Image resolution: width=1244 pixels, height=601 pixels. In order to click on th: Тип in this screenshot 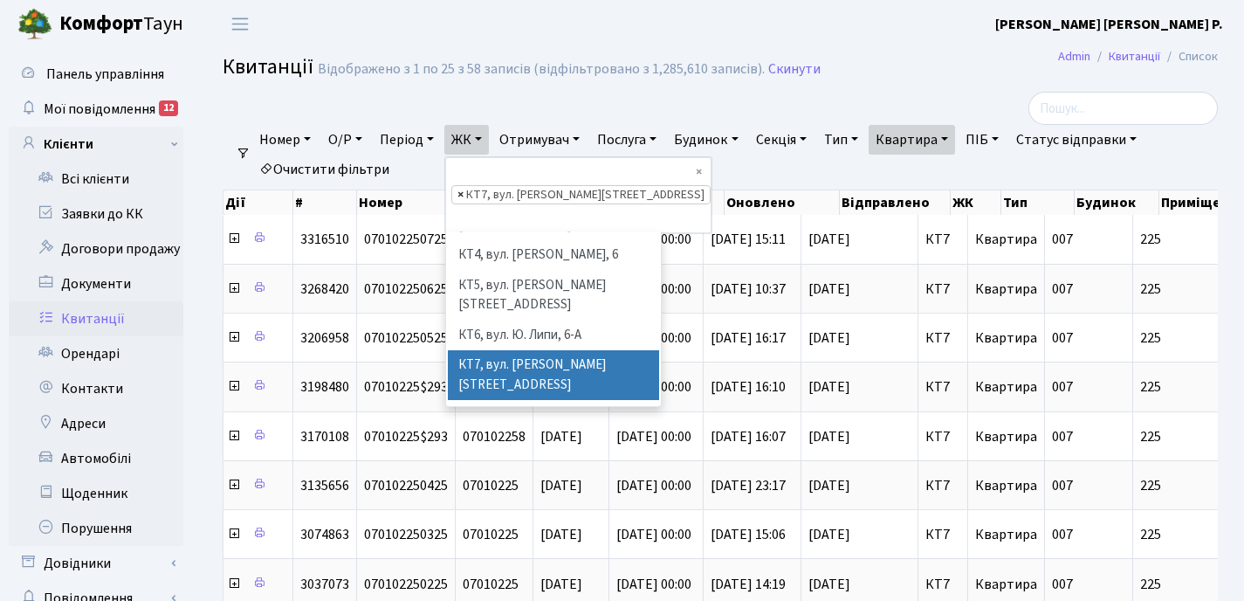, I will do `click(1038, 203)`.